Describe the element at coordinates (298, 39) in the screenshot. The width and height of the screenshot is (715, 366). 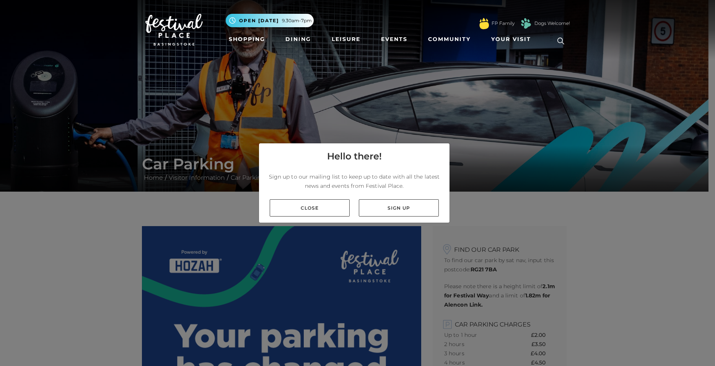
I see `a: Dining` at that location.